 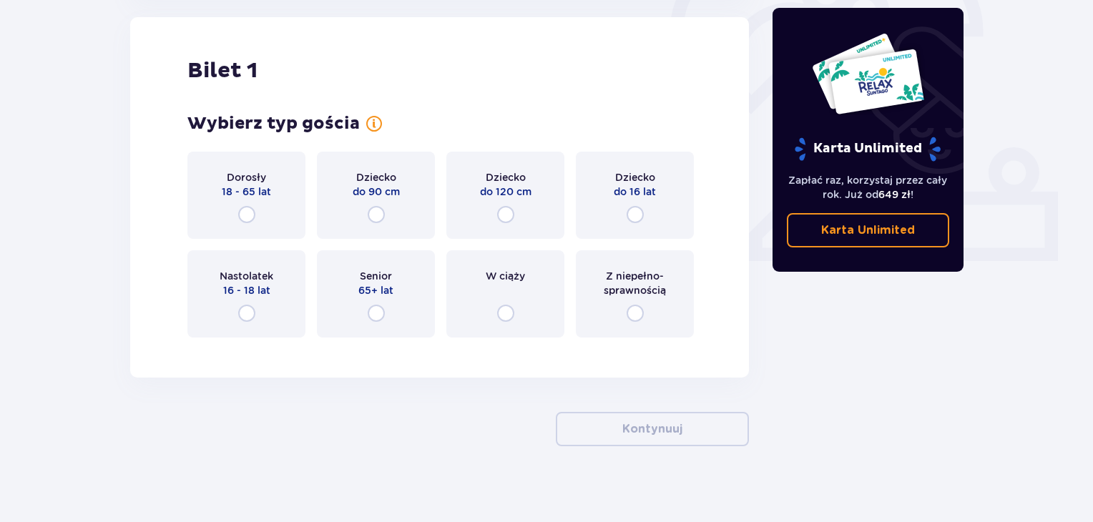 What do you see at coordinates (505, 276) in the screenshot?
I see `span: W ciąży` at bounding box center [505, 276].